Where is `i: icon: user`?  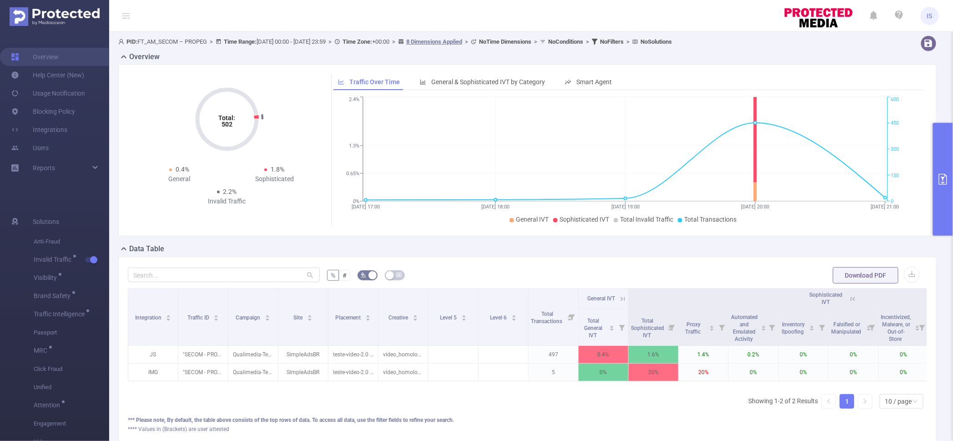 i: icon: user is located at coordinates (122, 41).